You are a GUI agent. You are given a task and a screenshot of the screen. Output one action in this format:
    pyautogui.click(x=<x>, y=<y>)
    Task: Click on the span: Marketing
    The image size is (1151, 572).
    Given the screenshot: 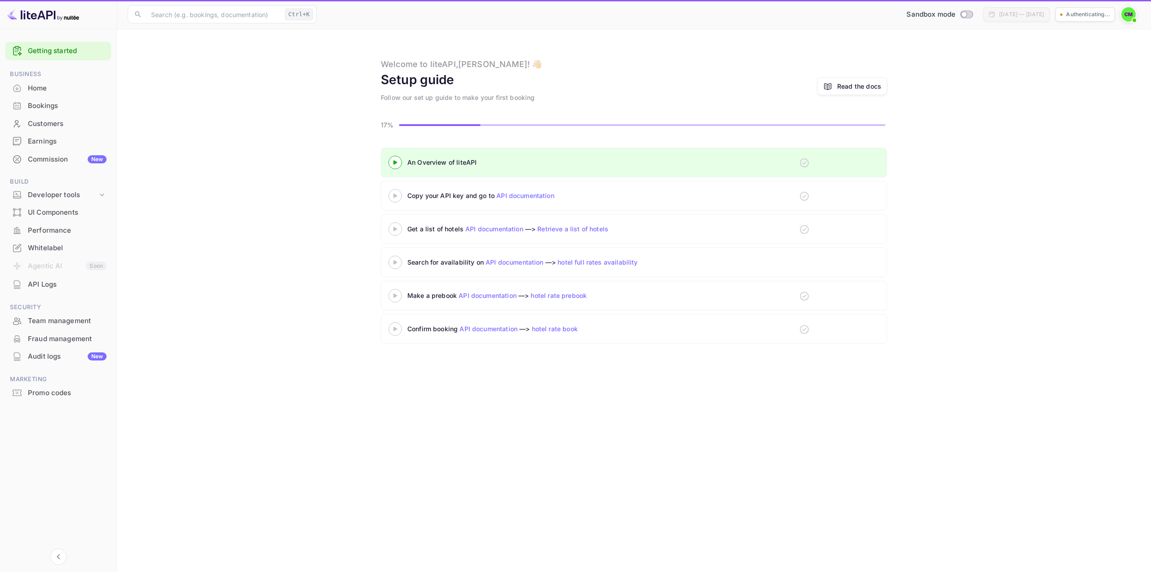 What is the action you would take?
    pyautogui.click(x=58, y=379)
    